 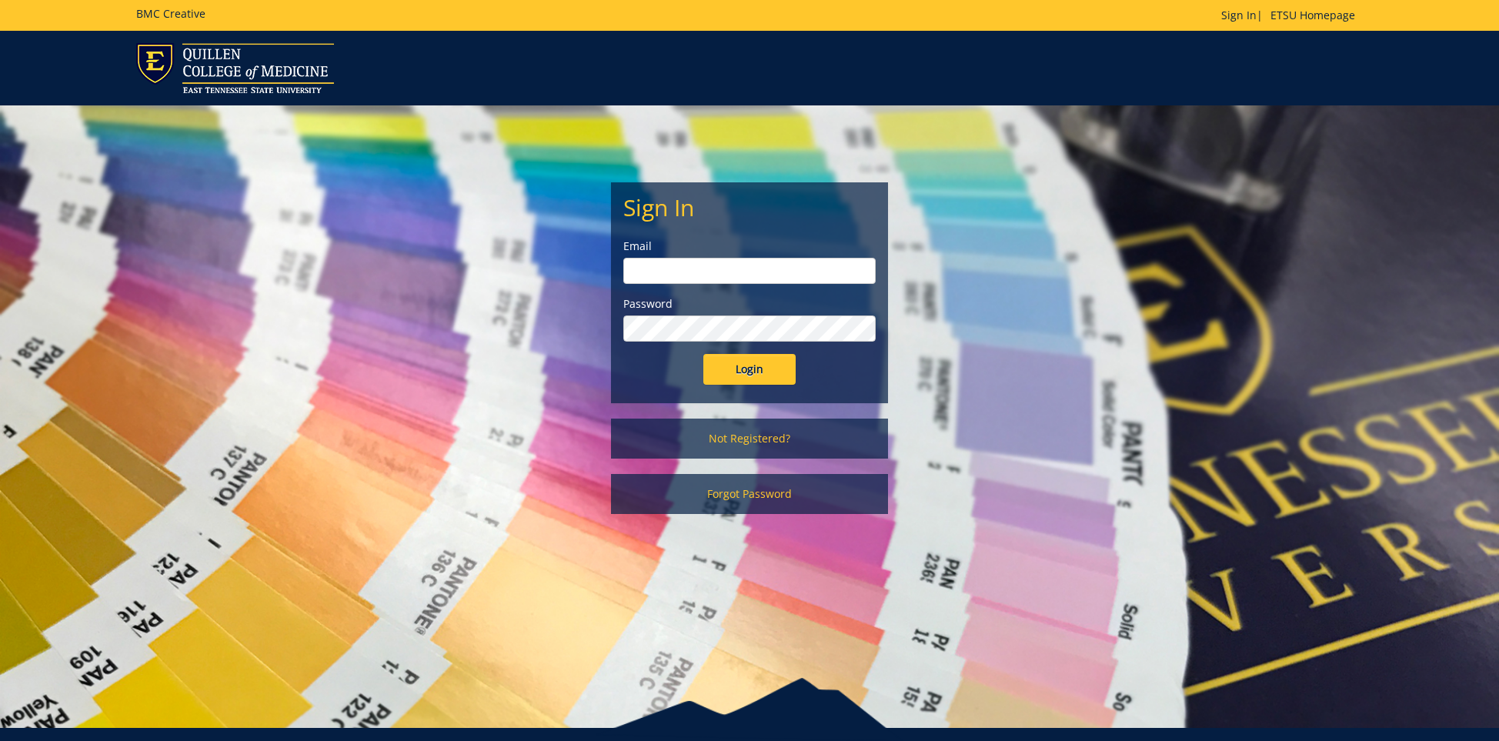 What do you see at coordinates (749, 304) in the screenshot?
I see `label: Password` at bounding box center [749, 304].